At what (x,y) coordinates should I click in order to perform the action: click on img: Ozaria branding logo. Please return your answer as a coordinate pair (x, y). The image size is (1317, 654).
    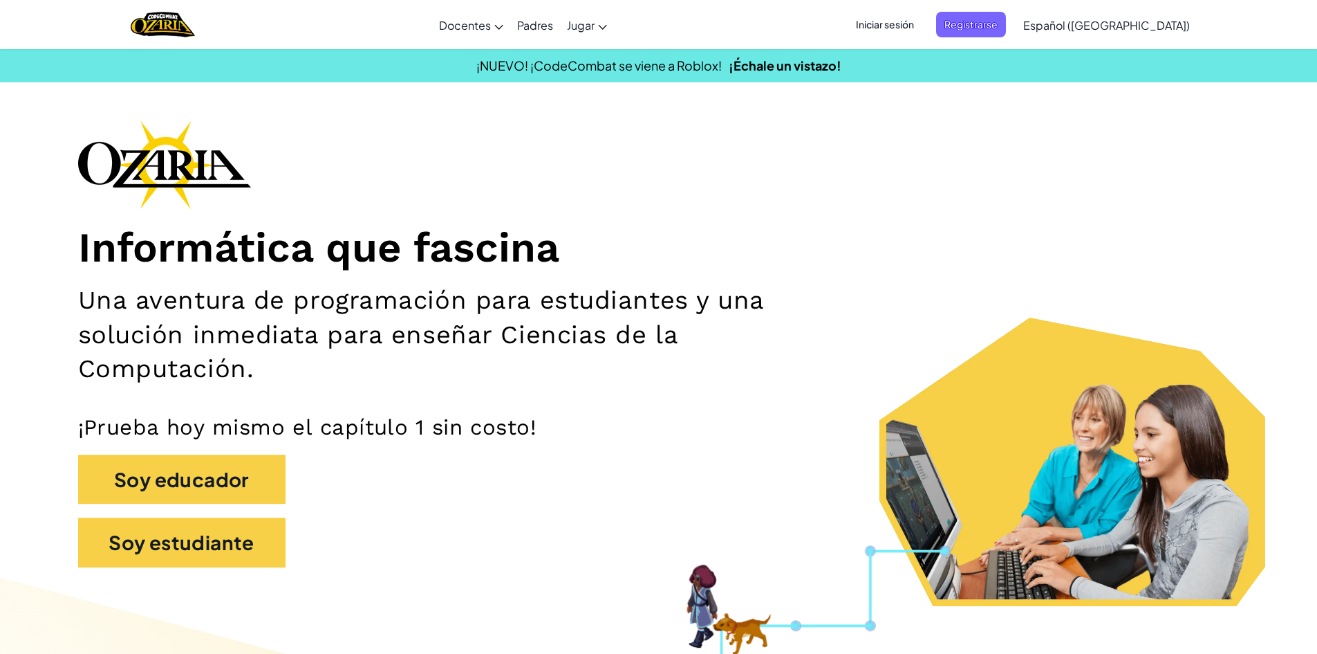
    Looking at the image, I should click on (165, 165).